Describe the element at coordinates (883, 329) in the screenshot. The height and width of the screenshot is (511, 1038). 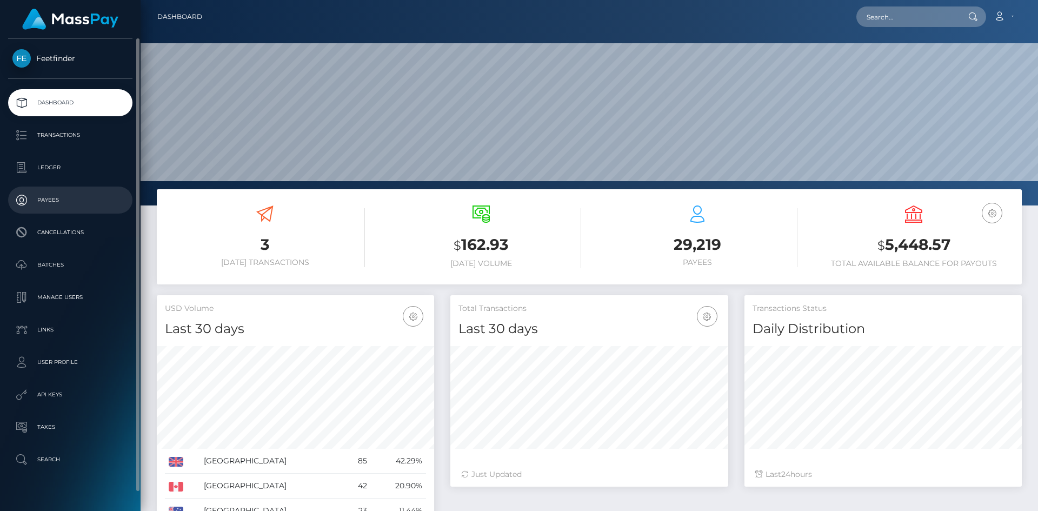
I see `h4: Daily Distribution` at that location.